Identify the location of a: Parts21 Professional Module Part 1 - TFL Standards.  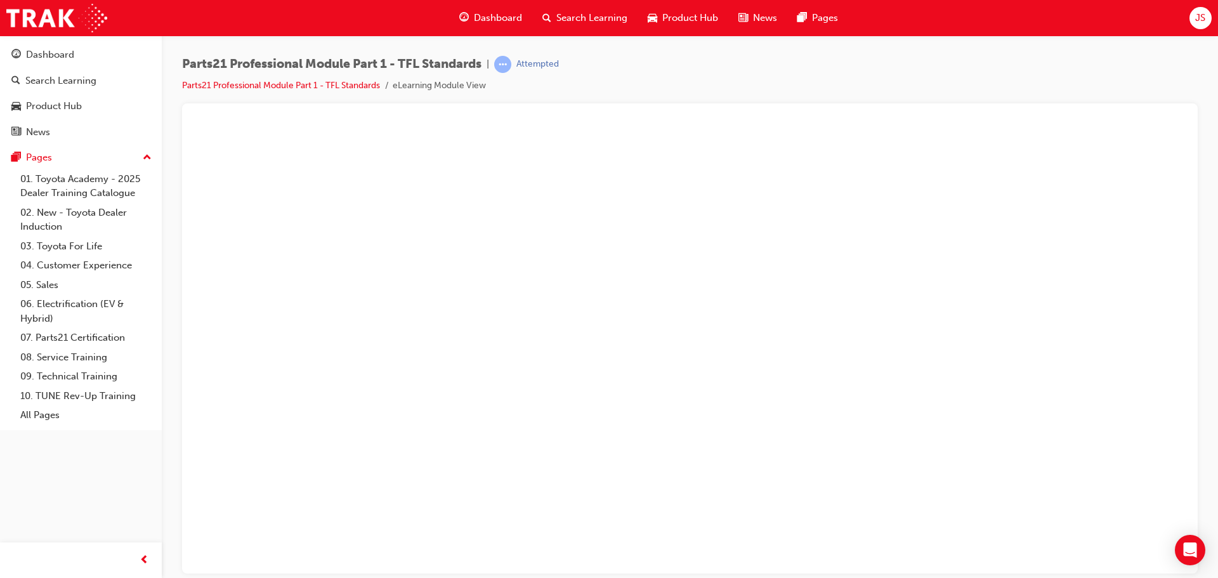
(281, 85).